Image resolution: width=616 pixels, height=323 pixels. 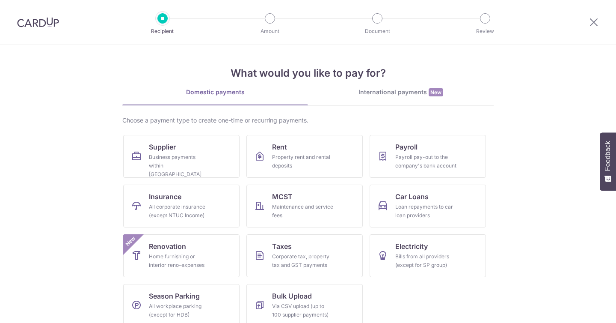 I want to click on p: Recipient, so click(x=163, y=31).